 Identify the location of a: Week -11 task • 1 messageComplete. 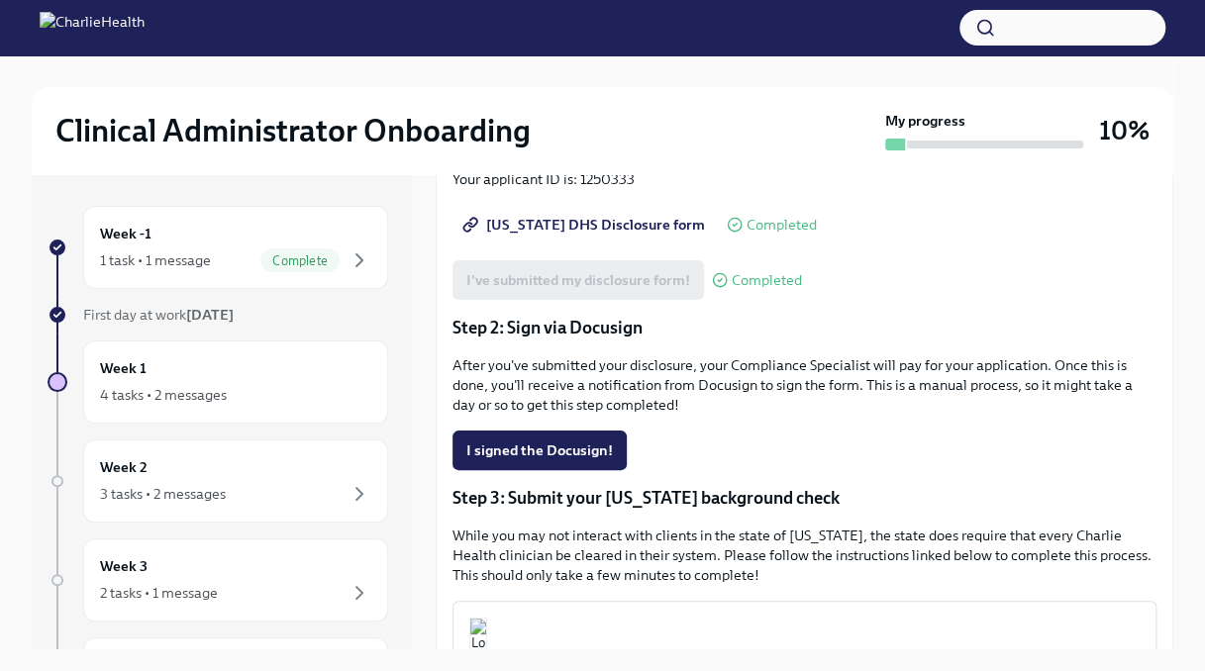
(218, 248).